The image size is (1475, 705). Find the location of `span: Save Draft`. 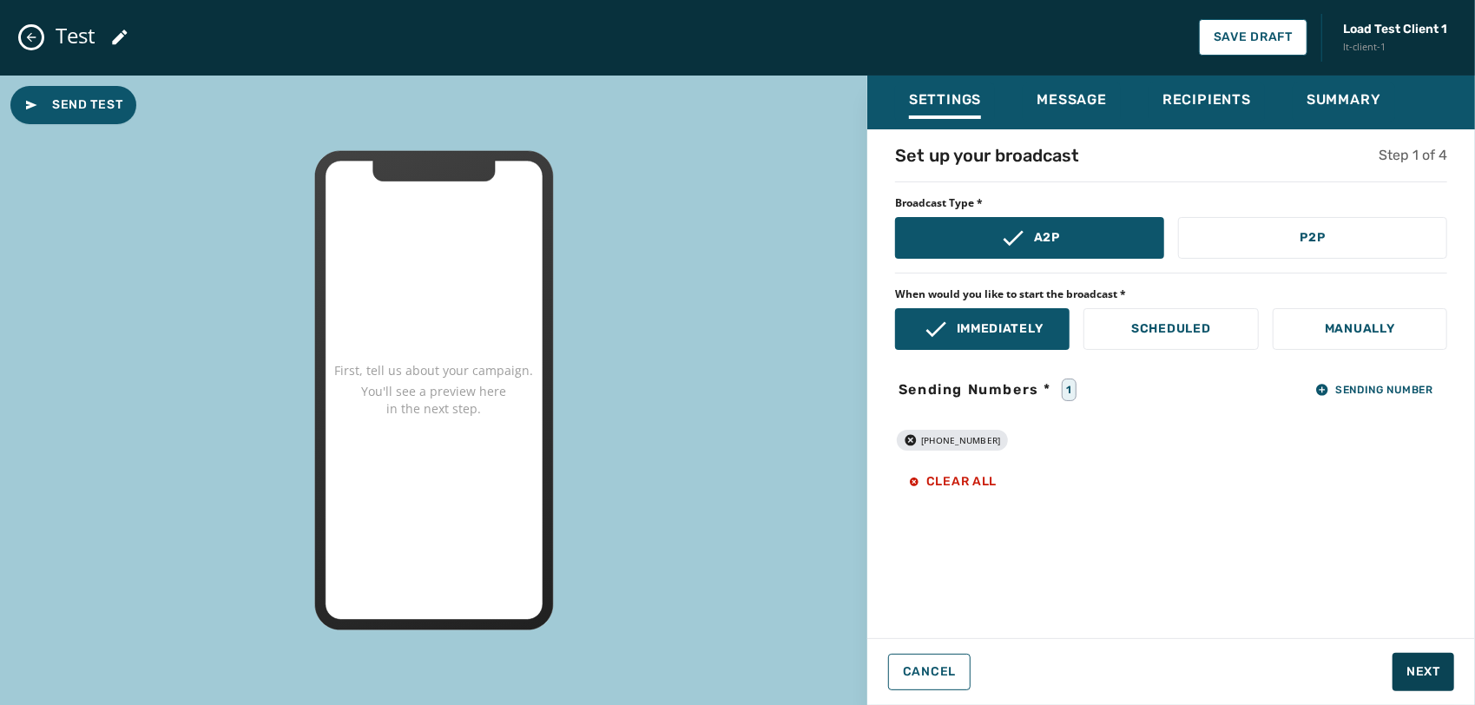

span: Save Draft is located at coordinates (1252, 37).